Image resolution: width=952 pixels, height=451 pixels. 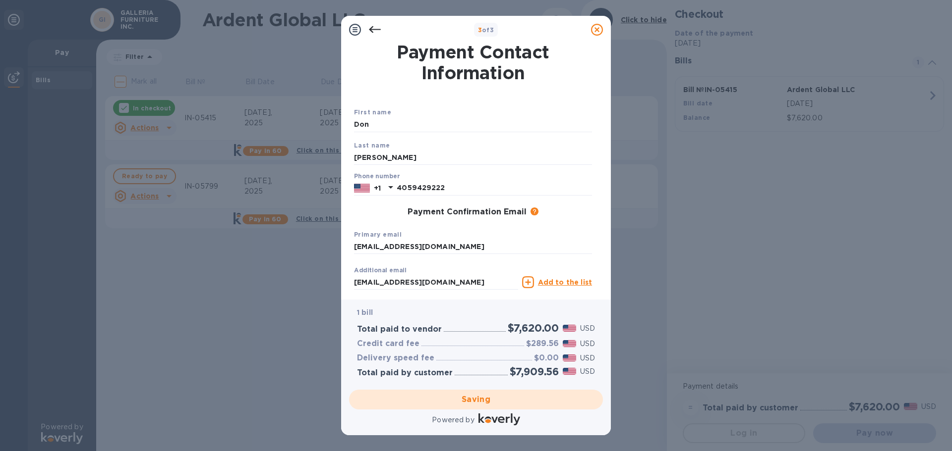 What do you see at coordinates (377, 188) in the screenshot?
I see `p: +1` at bounding box center [377, 188].